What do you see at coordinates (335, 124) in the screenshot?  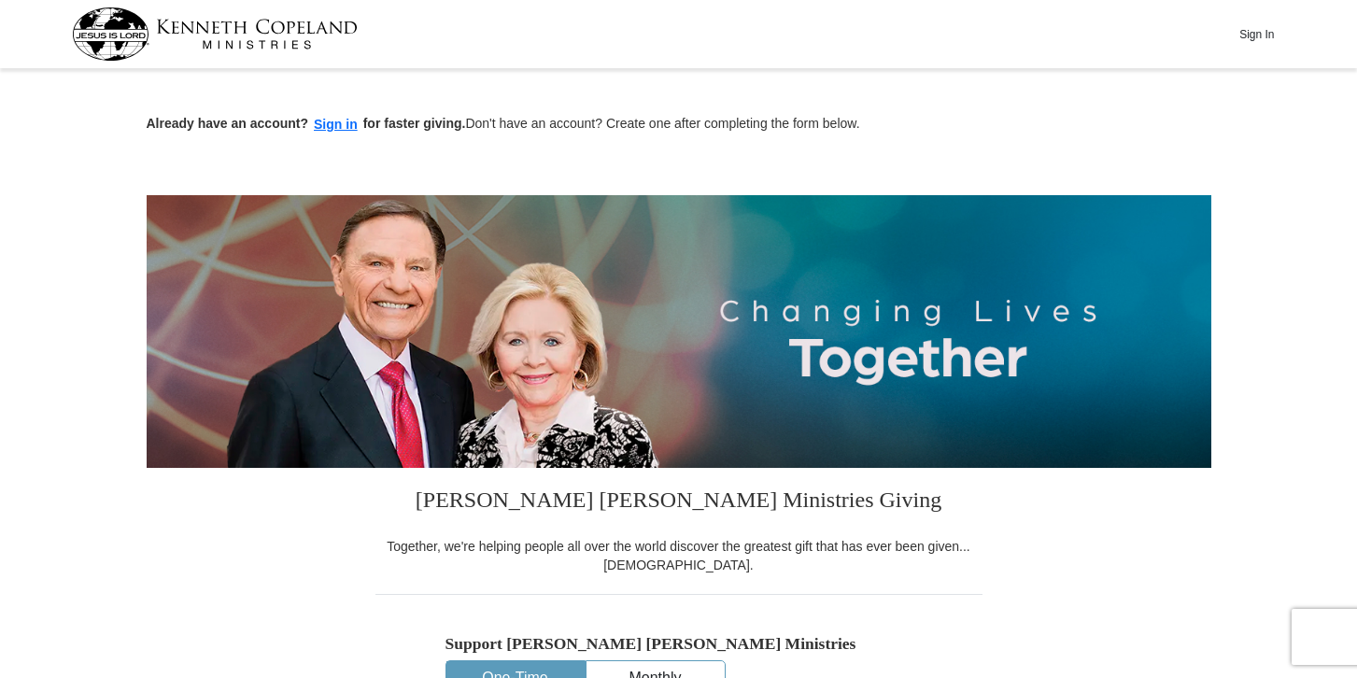 I see `button: Sign in` at bounding box center [335, 124].